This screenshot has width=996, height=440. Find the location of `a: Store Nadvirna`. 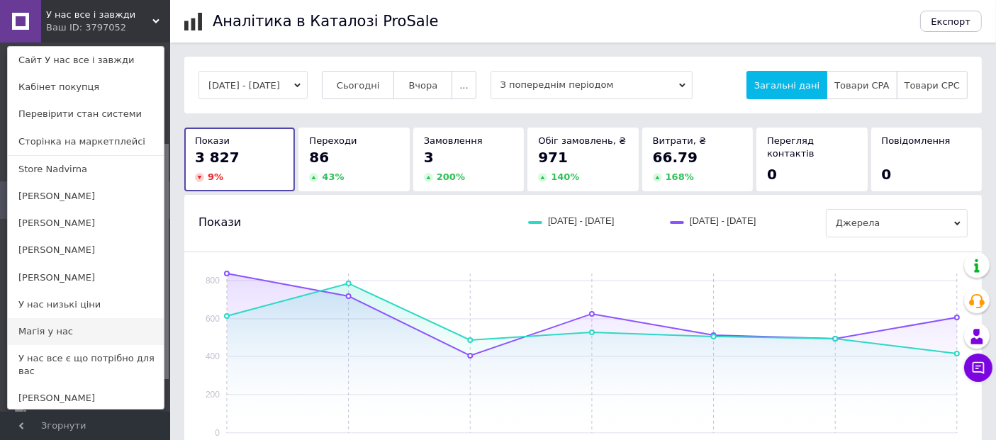

a: Store Nadvirna is located at coordinates (86, 169).